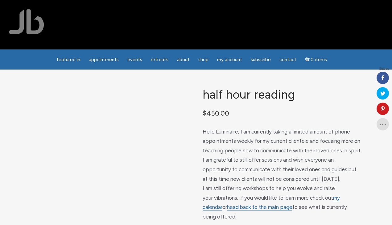 The image size is (392, 225). Describe the element at coordinates (203, 60) in the screenshot. I see `a: Shop` at that location.